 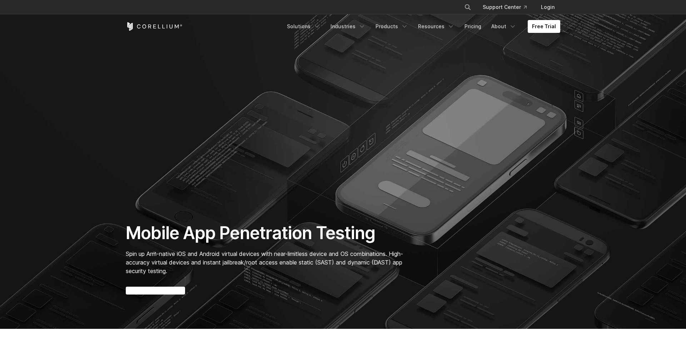 I want to click on button: Search, so click(x=467, y=7).